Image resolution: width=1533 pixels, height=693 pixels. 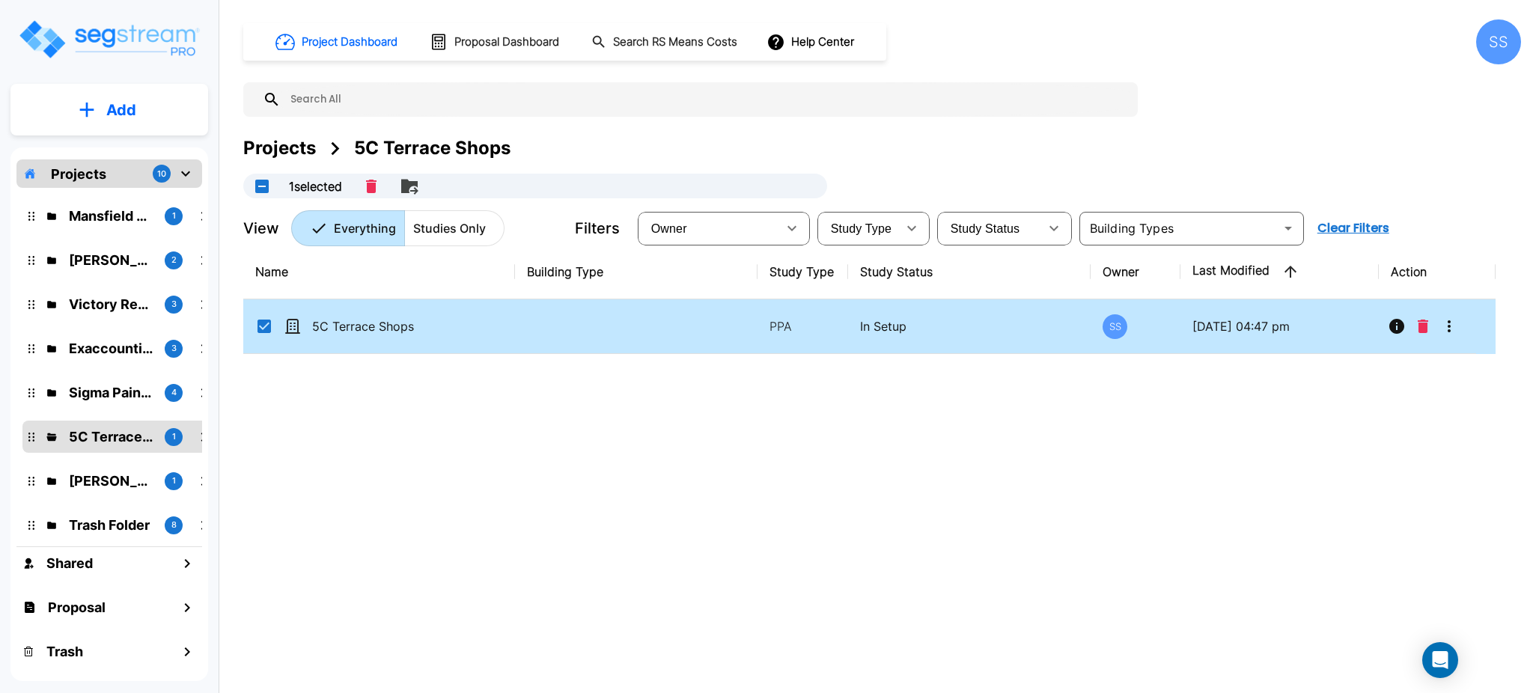 I want to click on h1: Proposal, so click(x=76, y=607).